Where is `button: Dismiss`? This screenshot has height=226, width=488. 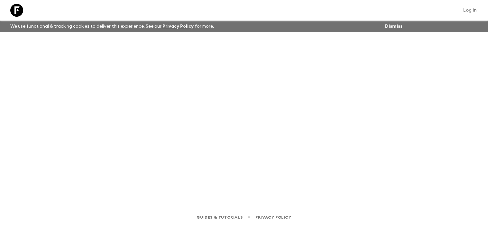 button: Dismiss is located at coordinates (393, 26).